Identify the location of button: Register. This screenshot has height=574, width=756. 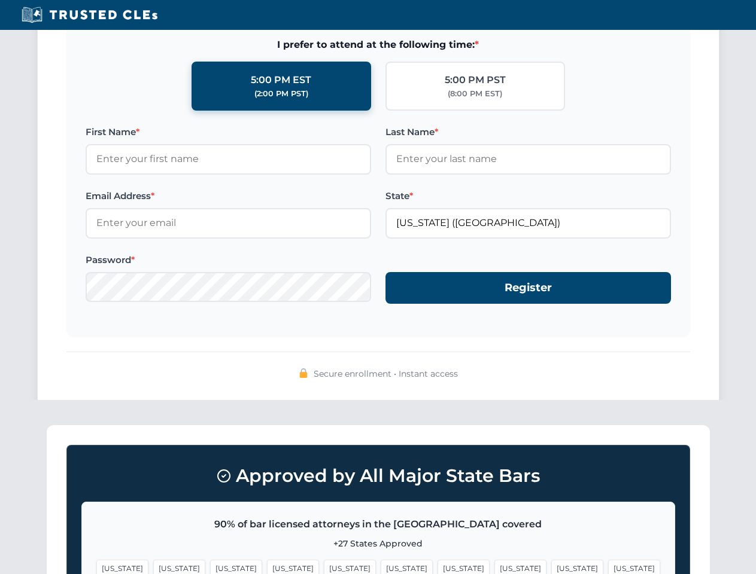
(528, 288).